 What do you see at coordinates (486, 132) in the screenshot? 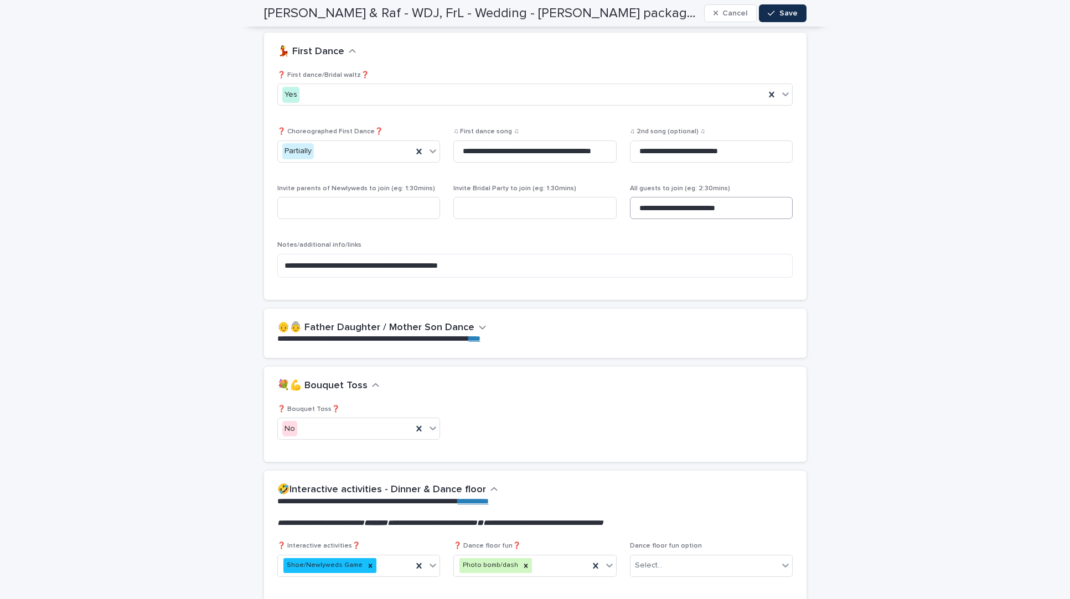
I see `span: ♫ First dance song ♫` at bounding box center [486, 132].